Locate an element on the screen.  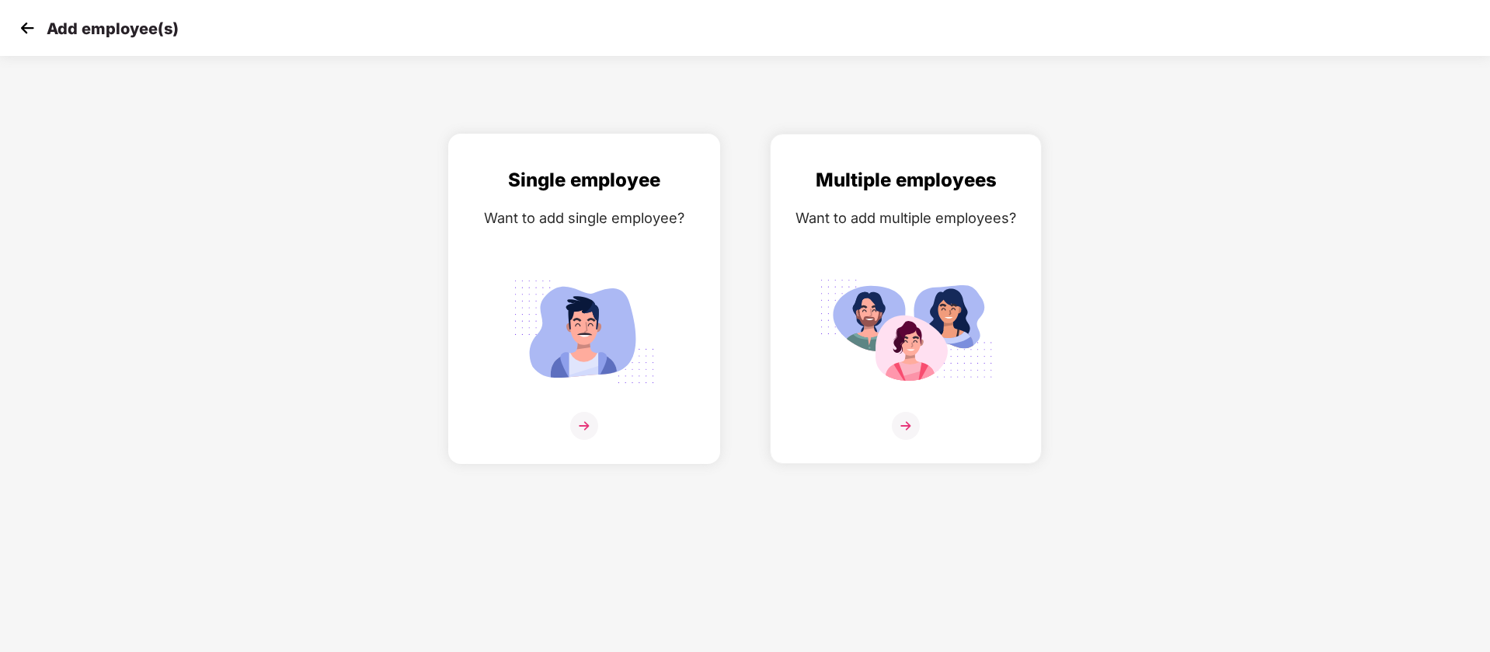
img: svg+xml;base64,PHN2ZyB4bWxucz0iaHR0cDovL3d3dy53My5vcmcvMjAwMC9zdmciIGlkPSJTaW5nbGVfZW1wbG95ZWUiIH... is located at coordinates (584, 332).